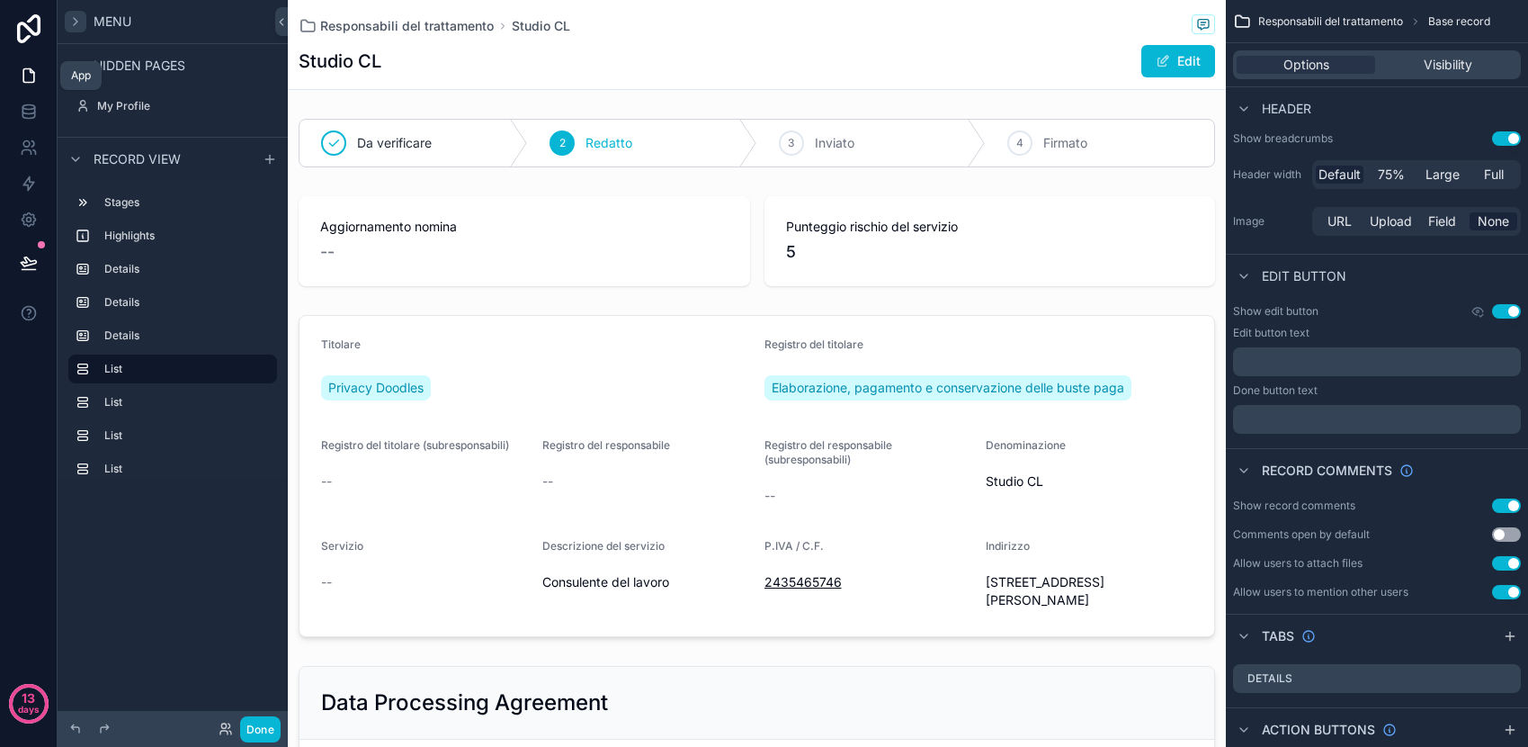 The width and height of the screenshot is (1528, 747). Describe the element at coordinates (1283, 139) in the screenshot. I see `div: Show breadcrumbs` at that location.